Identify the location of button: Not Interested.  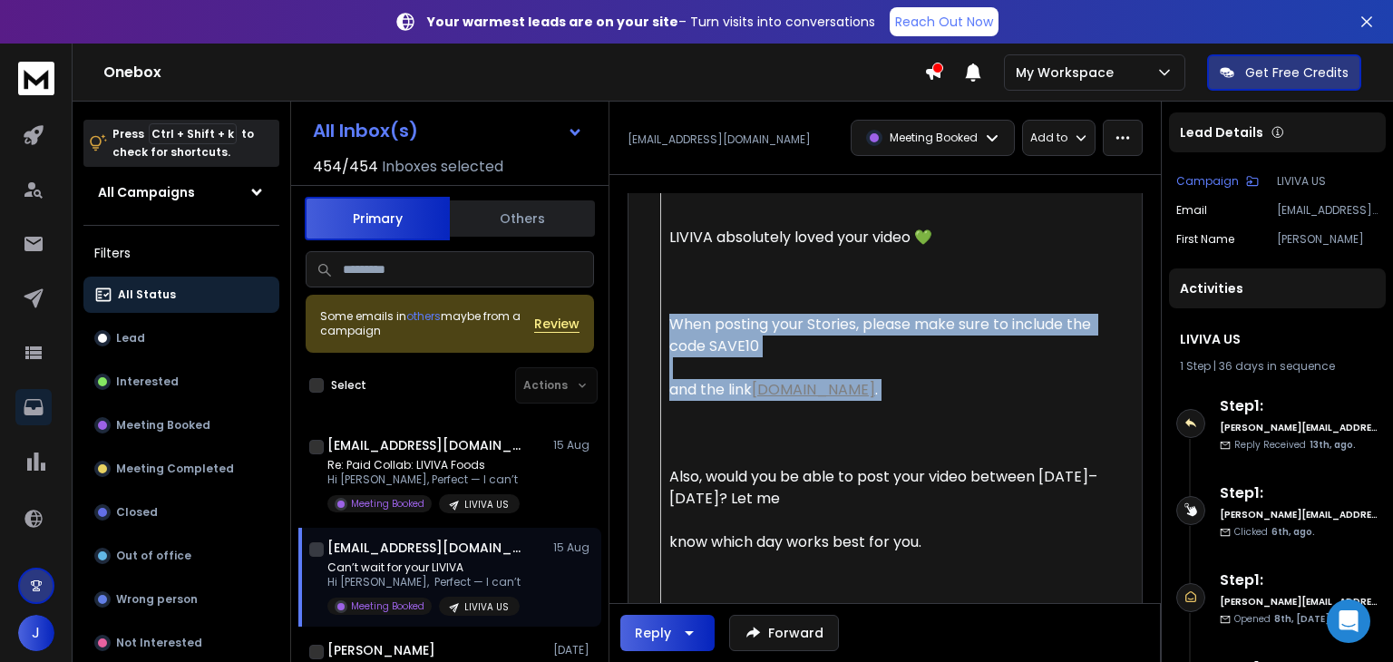
(181, 643).